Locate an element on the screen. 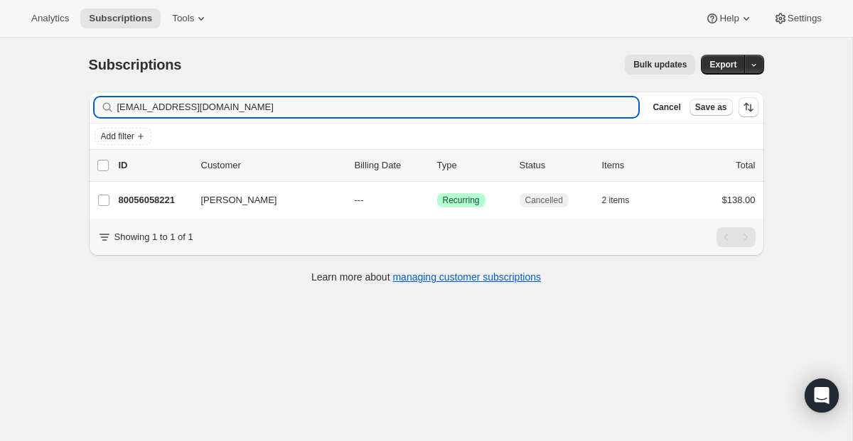 This screenshot has height=441, width=853. button: Export is located at coordinates (723, 65).